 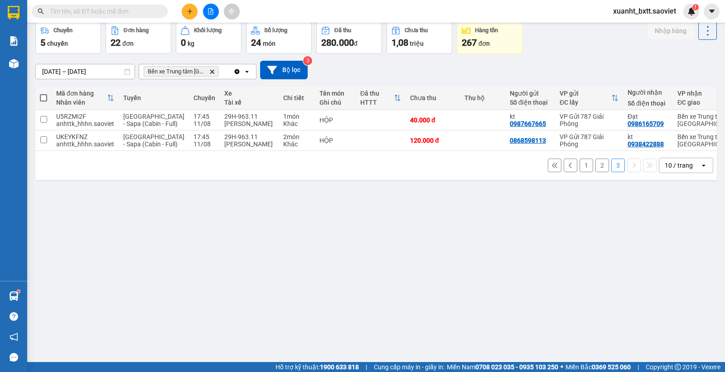 I want to click on span: món, so click(x=269, y=43).